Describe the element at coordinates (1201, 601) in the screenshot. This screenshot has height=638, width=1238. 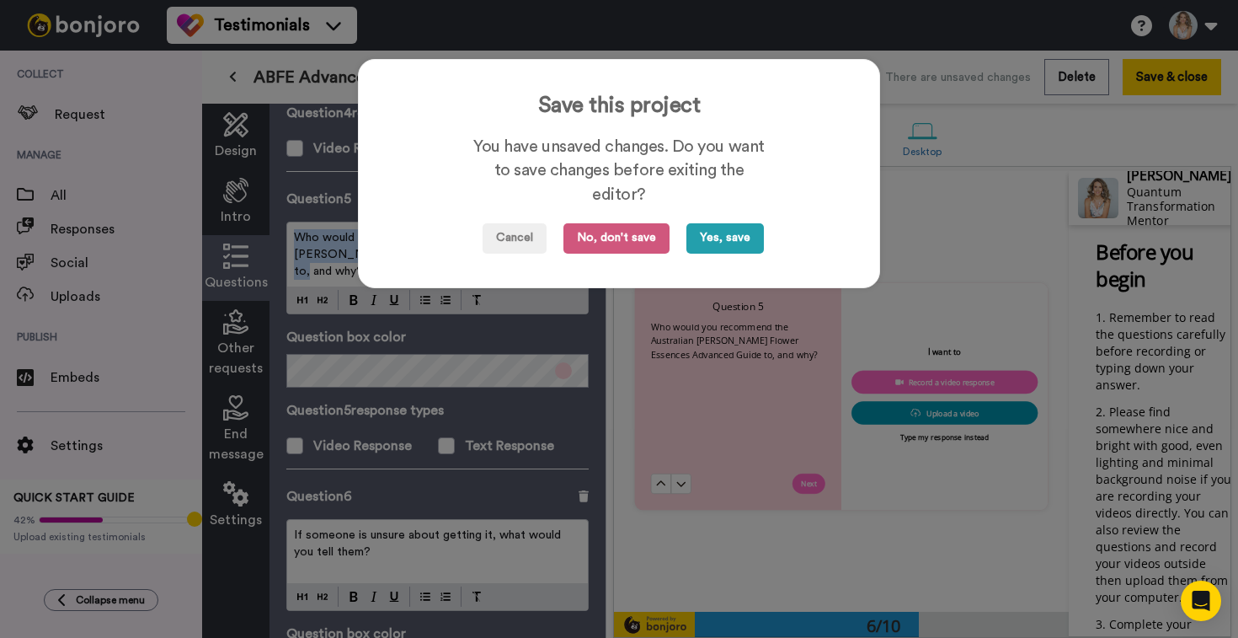
I see `div: Open Intercom Messenger` at that location.